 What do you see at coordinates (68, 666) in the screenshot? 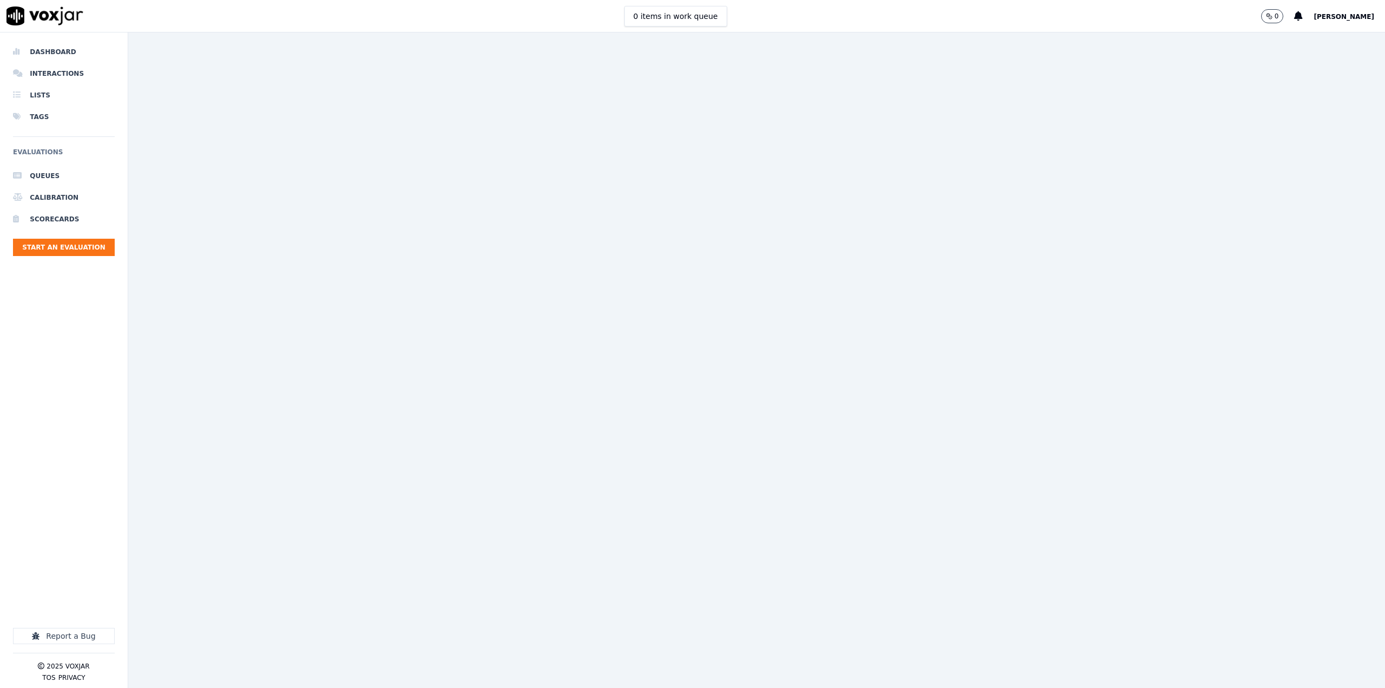
I see `p: 2025 Voxjar` at bounding box center [68, 666].